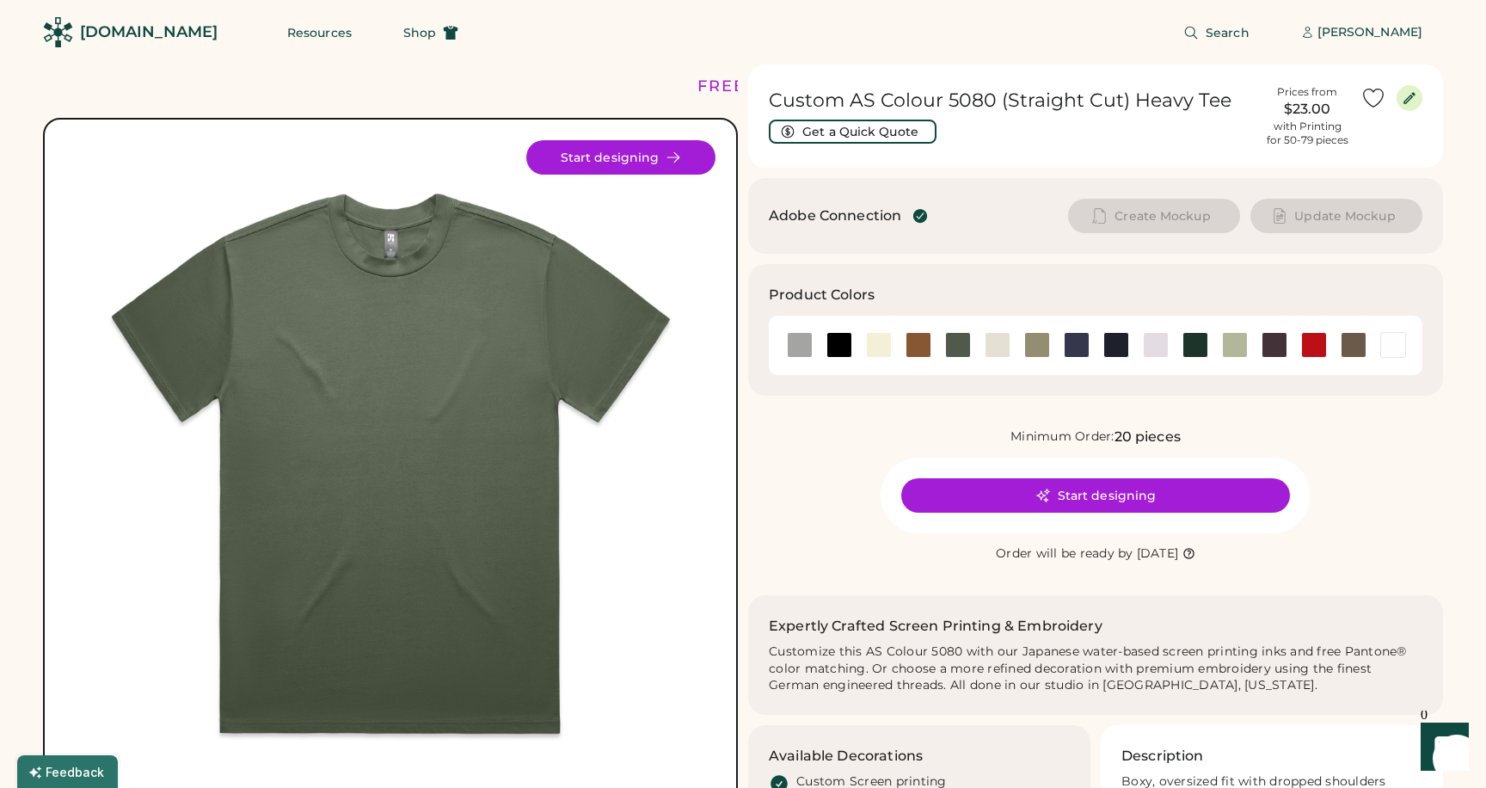 This screenshot has height=788, width=1486. Describe the element at coordinates (1307, 92) in the screenshot. I see `div: Prices from` at that location.